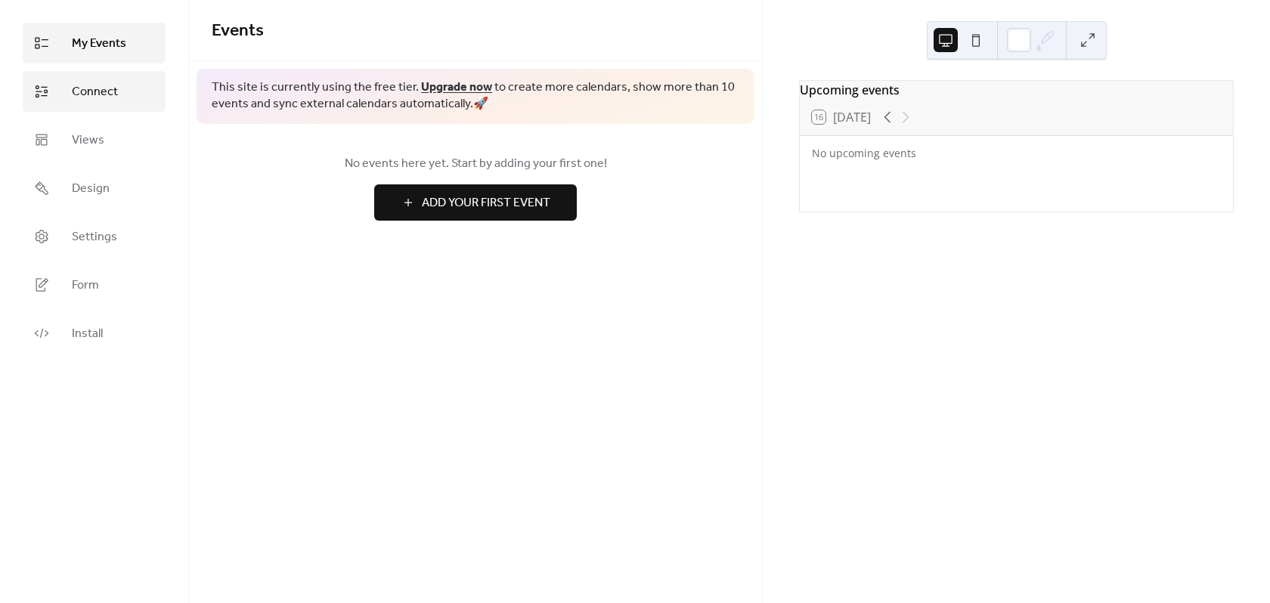 The width and height of the screenshot is (1270, 603). What do you see at coordinates (99, 44) in the screenshot?
I see `span: My Events` at bounding box center [99, 44].